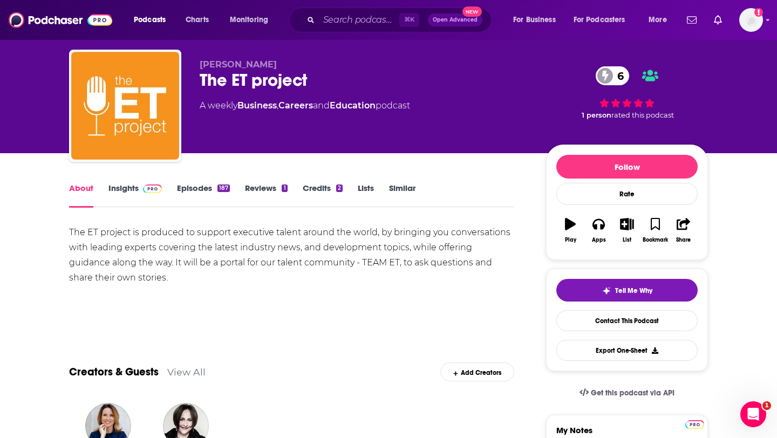 Image resolution: width=777 pixels, height=438 pixels. What do you see at coordinates (296, 105) in the screenshot?
I see `a: Careers` at bounding box center [296, 105].